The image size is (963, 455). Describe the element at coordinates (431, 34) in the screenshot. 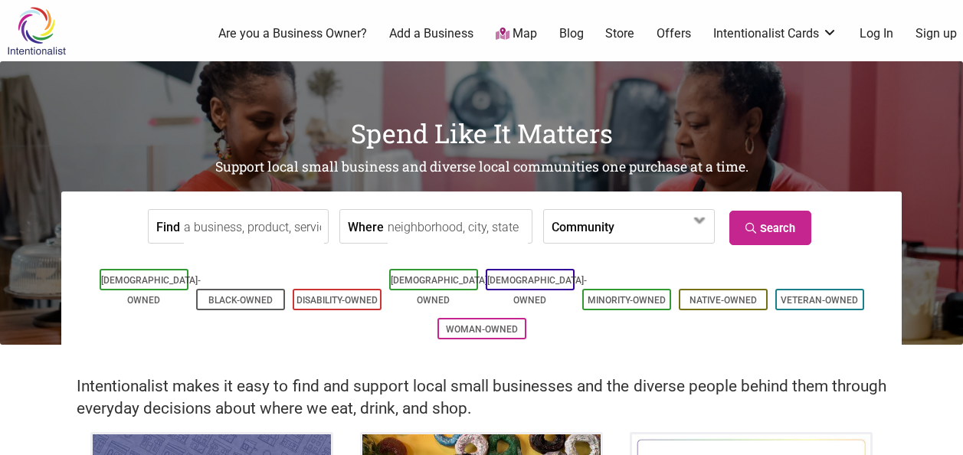

I see `a: Add a Business` at that location.